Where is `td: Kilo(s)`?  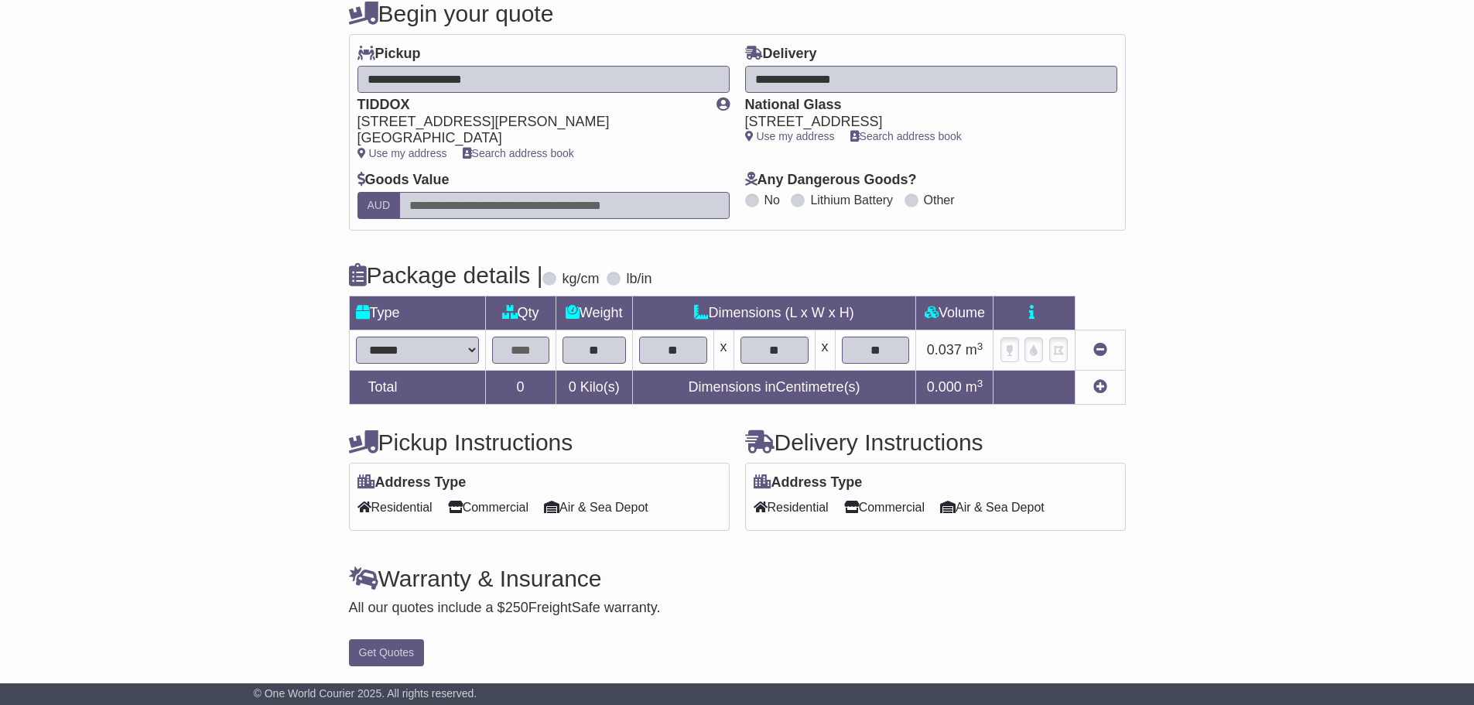 td: Kilo(s) is located at coordinates (593, 388).